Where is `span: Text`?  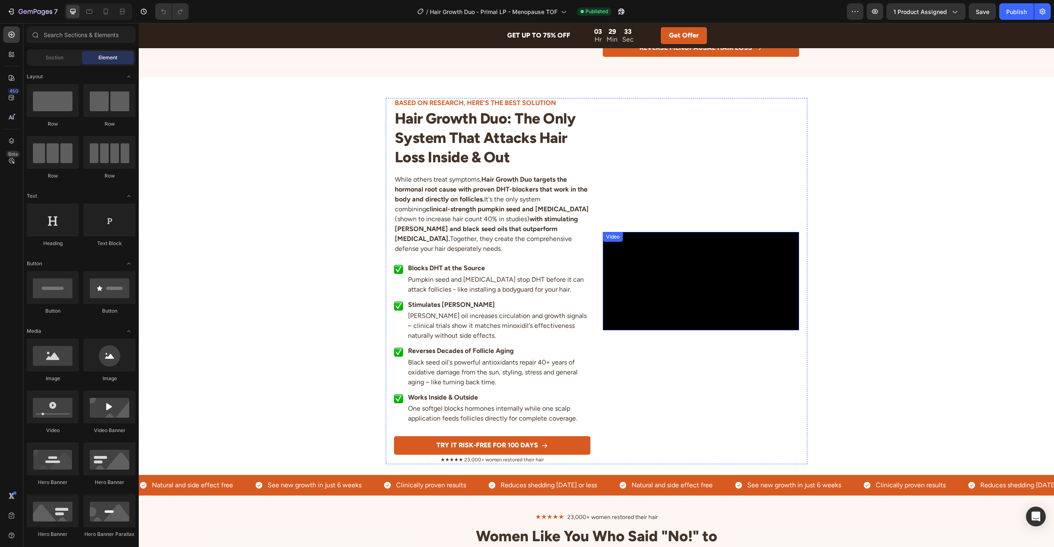 span: Text is located at coordinates (32, 196).